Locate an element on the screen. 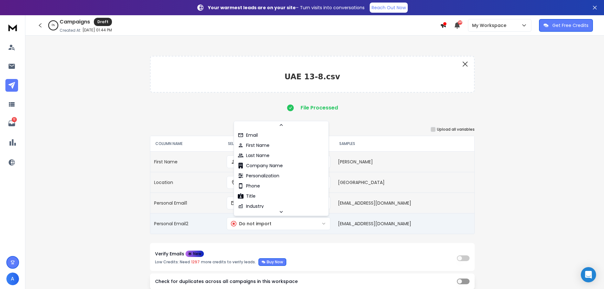  img: logo is located at coordinates (13, 27).